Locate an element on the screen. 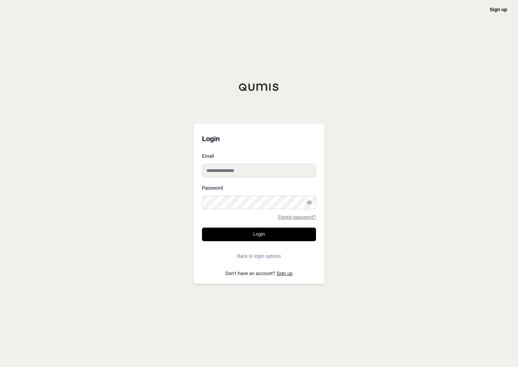 The width and height of the screenshot is (518, 367). label: Password is located at coordinates (259, 188).